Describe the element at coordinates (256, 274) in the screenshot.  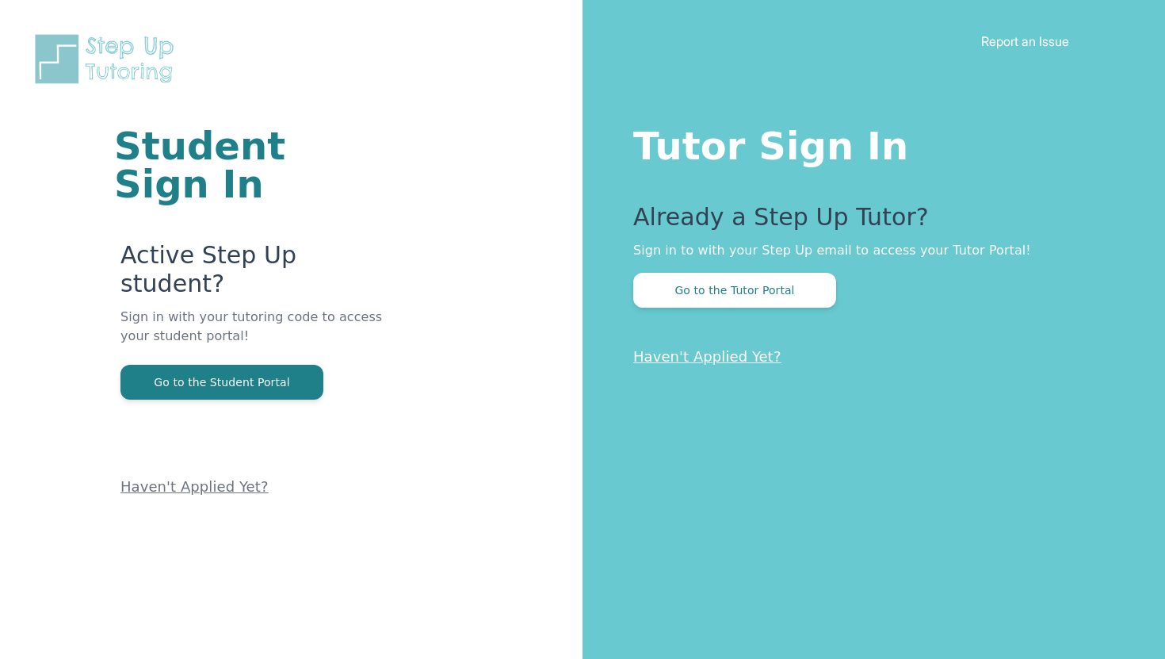
I see `p: Active Step Up student?` at that location.